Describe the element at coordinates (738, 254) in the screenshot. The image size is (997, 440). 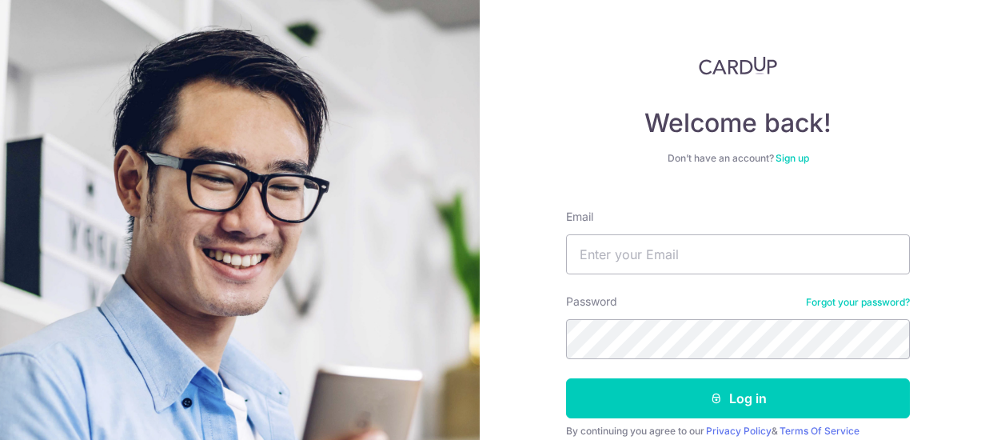
I see `input: Enter your Email` at that location.